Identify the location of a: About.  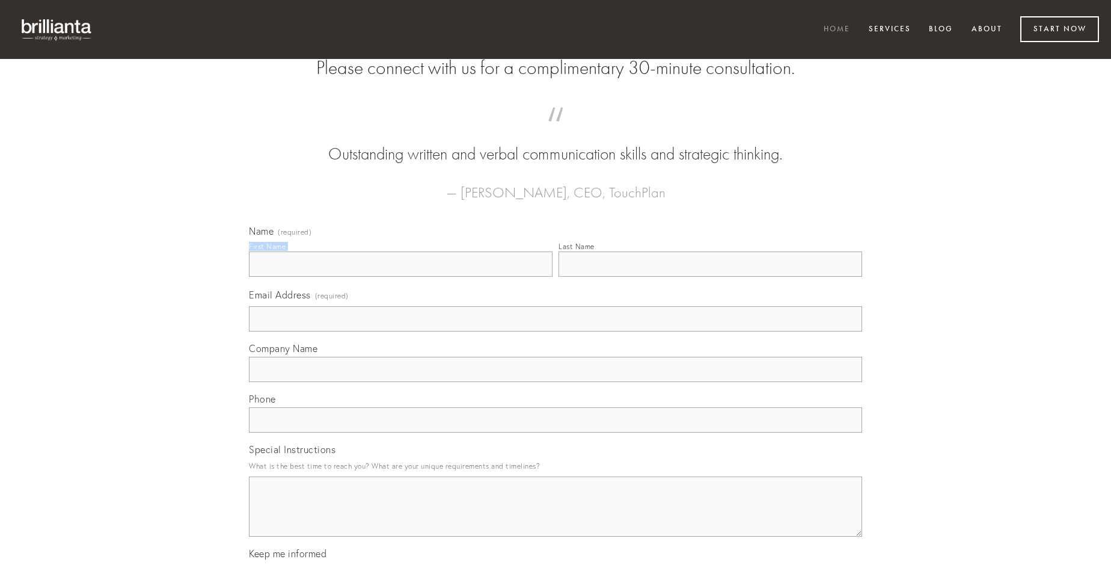
(987, 29).